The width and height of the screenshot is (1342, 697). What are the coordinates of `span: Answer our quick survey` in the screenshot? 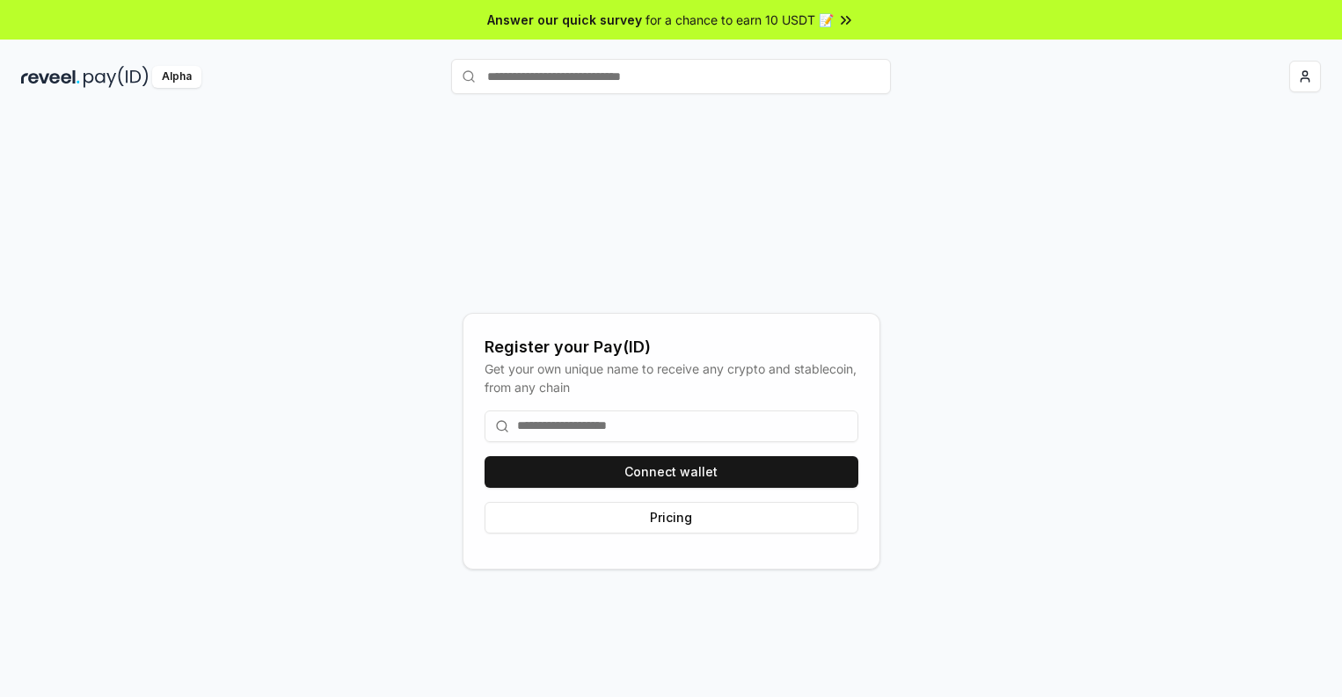 It's located at (564, 19).